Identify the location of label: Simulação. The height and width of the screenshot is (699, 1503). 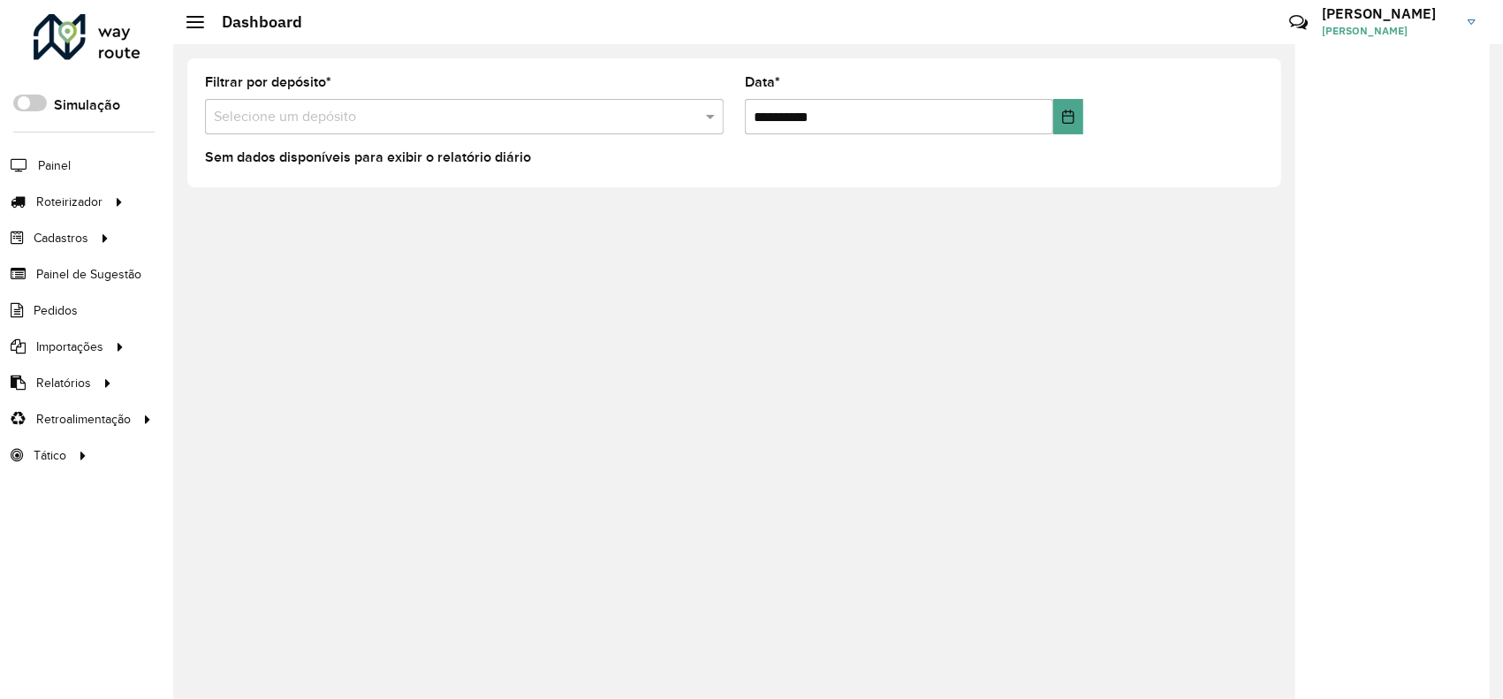
(87, 105).